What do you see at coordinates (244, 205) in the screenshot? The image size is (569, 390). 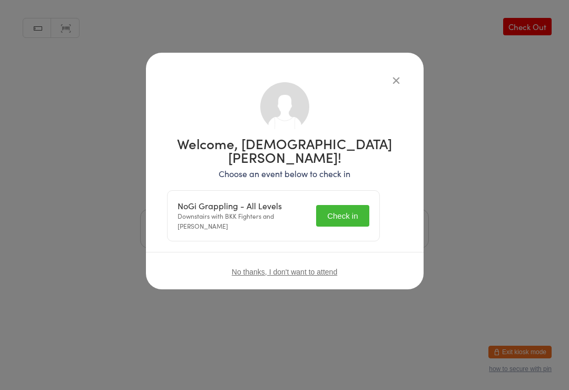 I see `div: NoGi Grappling - All Levels` at bounding box center [244, 205].